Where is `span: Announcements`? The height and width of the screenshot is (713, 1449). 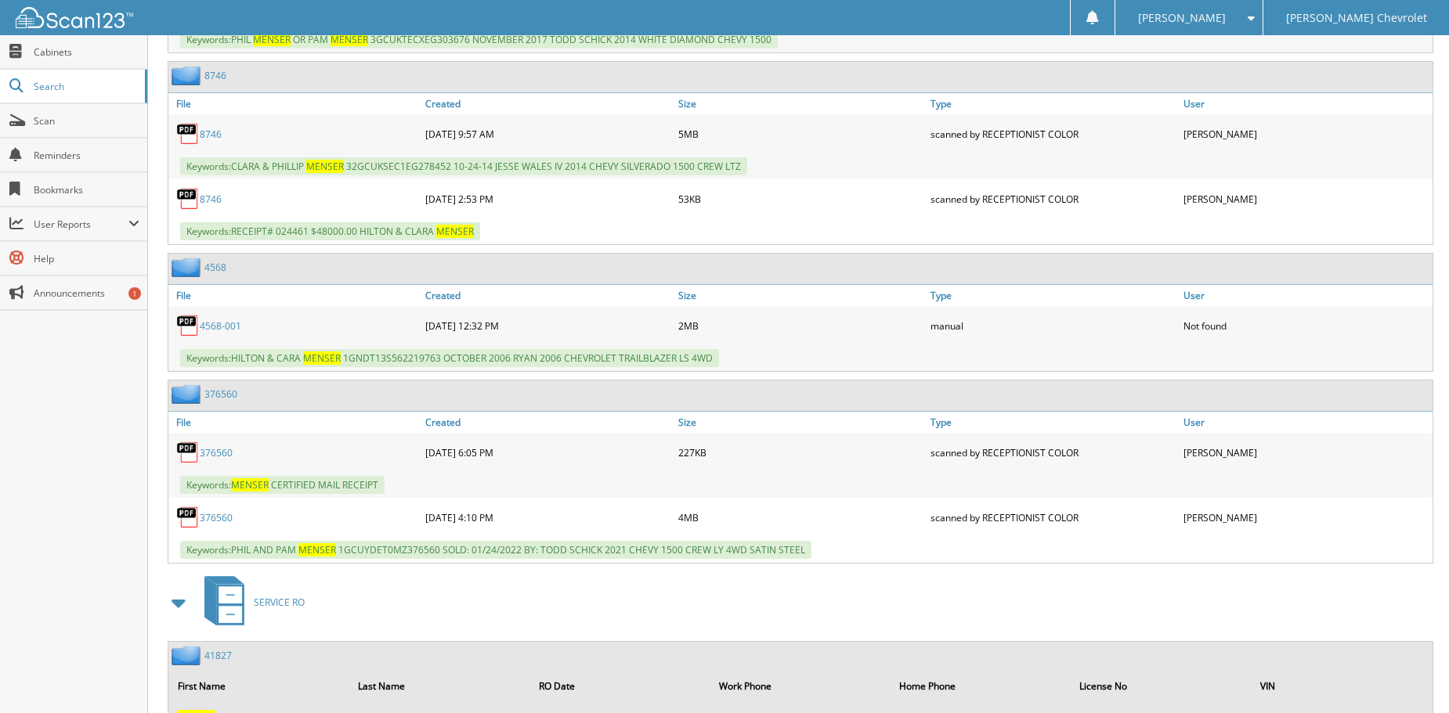
span: Announcements is located at coordinates (86, 293).